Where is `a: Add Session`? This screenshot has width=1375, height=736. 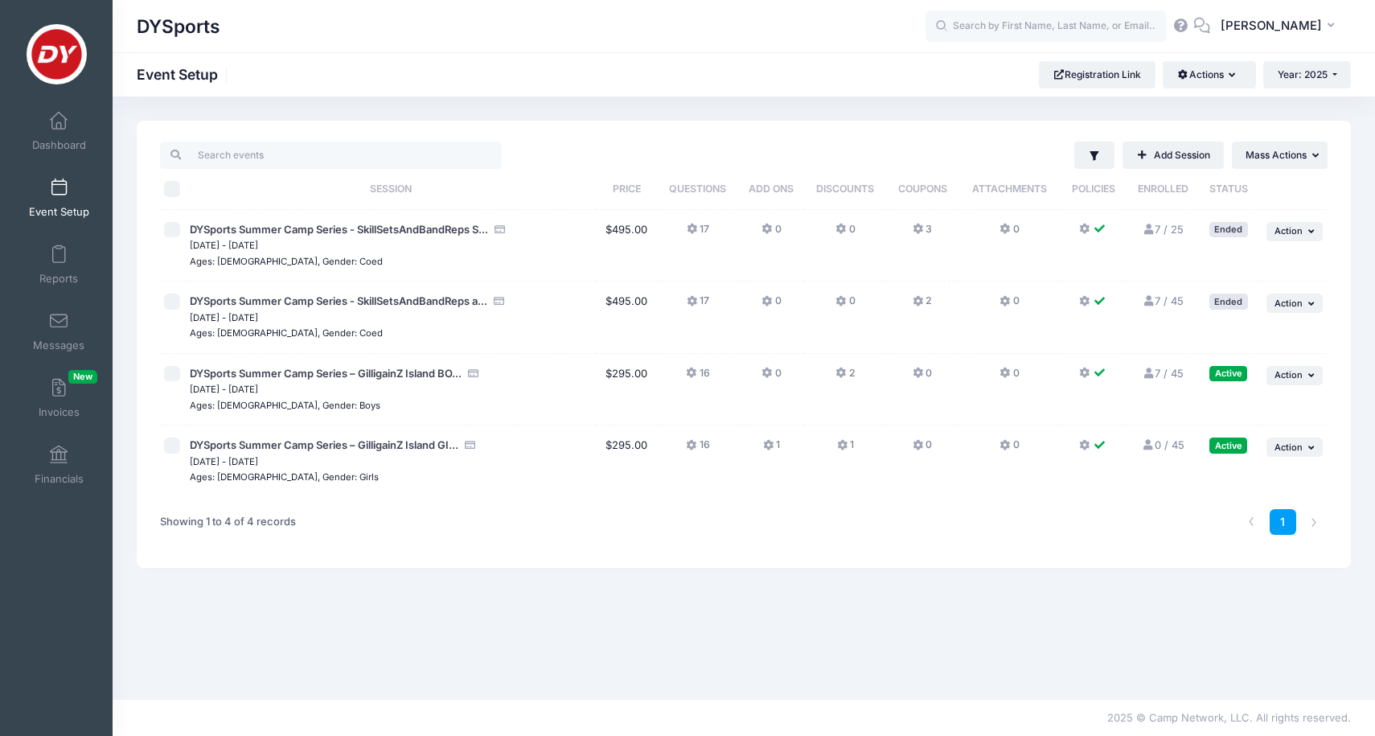 a: Add Session is located at coordinates (1173, 155).